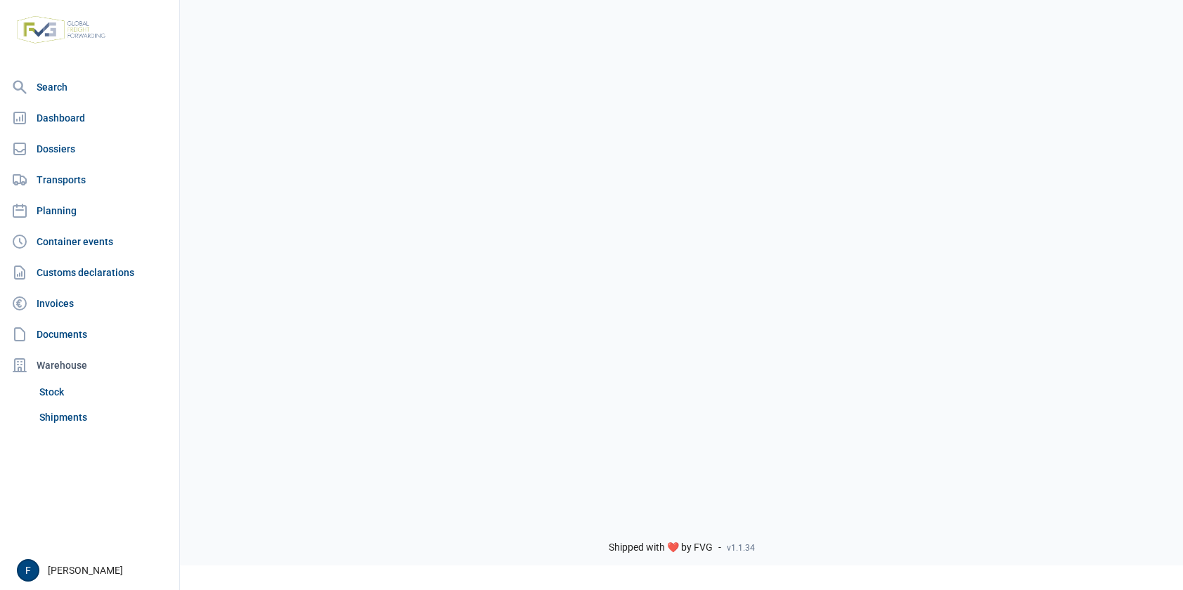 The width and height of the screenshot is (1183, 590). Describe the element at coordinates (89, 304) in the screenshot. I see `a: Invoices` at that location.